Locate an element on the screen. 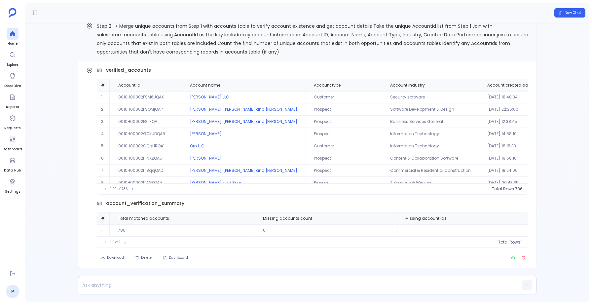 The height and width of the screenshot is (305, 592). span: Missing account ids is located at coordinates (426, 218).